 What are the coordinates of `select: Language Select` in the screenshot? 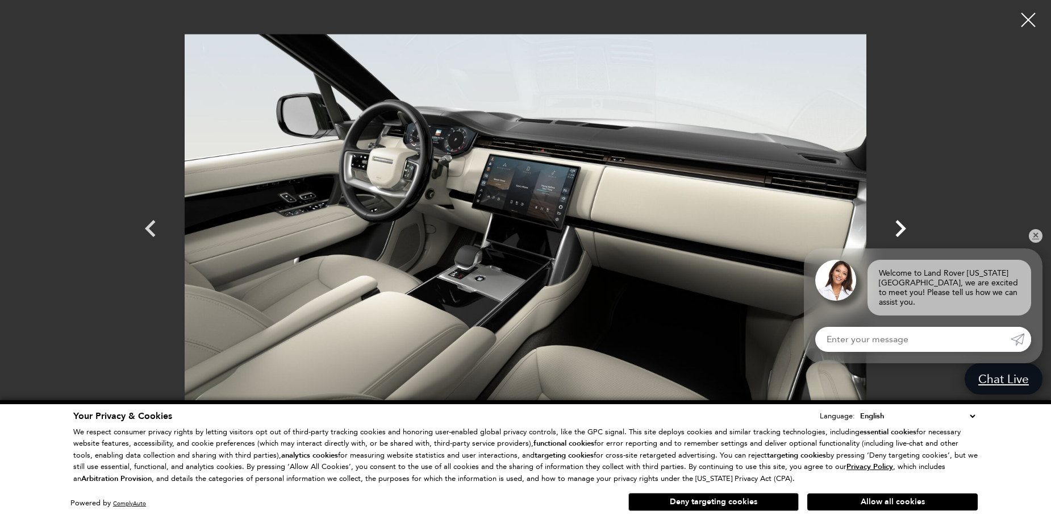 It's located at (917, 416).